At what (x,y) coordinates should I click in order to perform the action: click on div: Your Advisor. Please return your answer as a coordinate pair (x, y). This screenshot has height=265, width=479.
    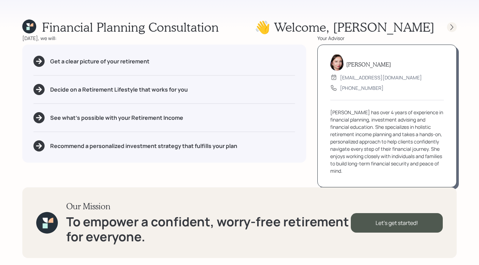
    Looking at the image, I should click on (387, 38).